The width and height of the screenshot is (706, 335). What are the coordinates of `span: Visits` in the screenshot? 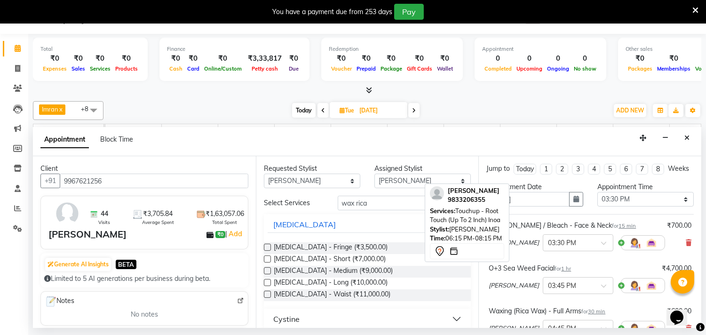 It's located at (104, 222).